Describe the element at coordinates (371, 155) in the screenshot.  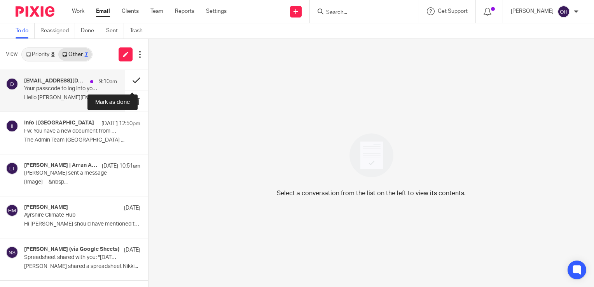
I see `img: image` at that location.